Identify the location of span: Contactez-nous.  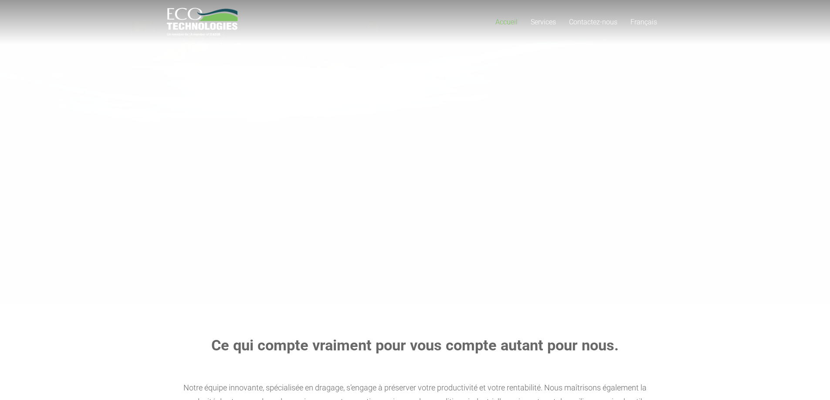
(593, 22).